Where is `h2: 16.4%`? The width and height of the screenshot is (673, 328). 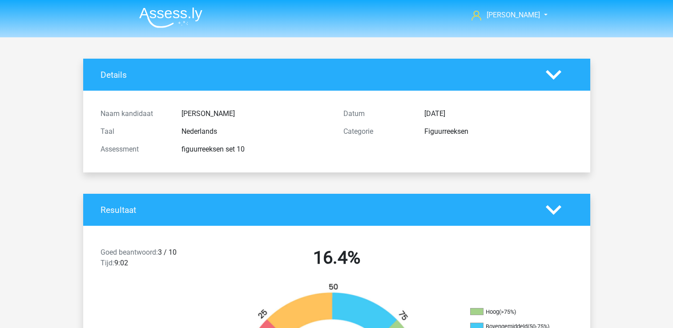
h2: 16.4% is located at coordinates (337, 258).